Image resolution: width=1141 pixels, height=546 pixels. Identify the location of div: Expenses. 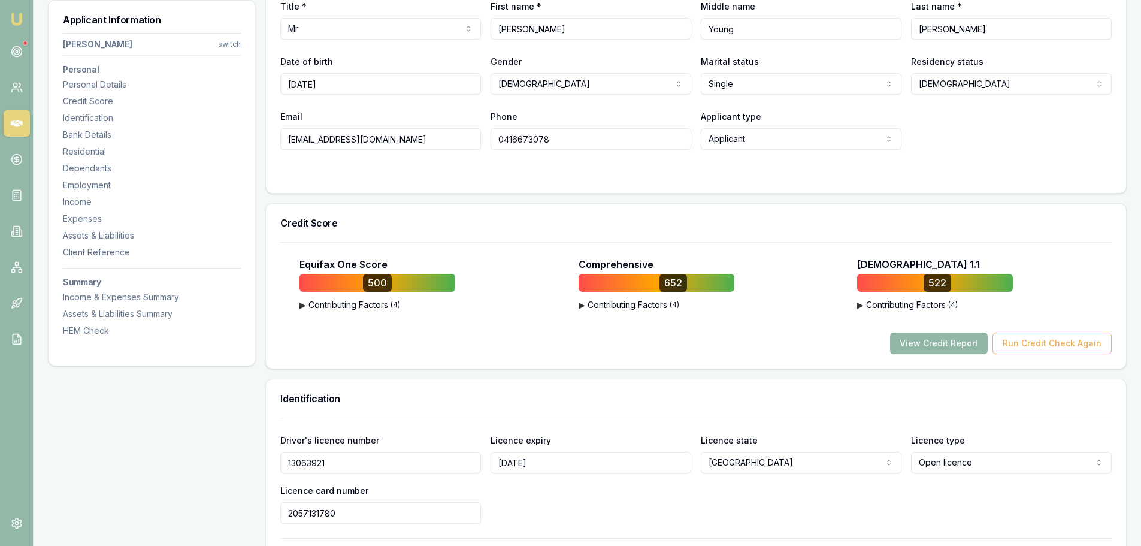
(152, 219).